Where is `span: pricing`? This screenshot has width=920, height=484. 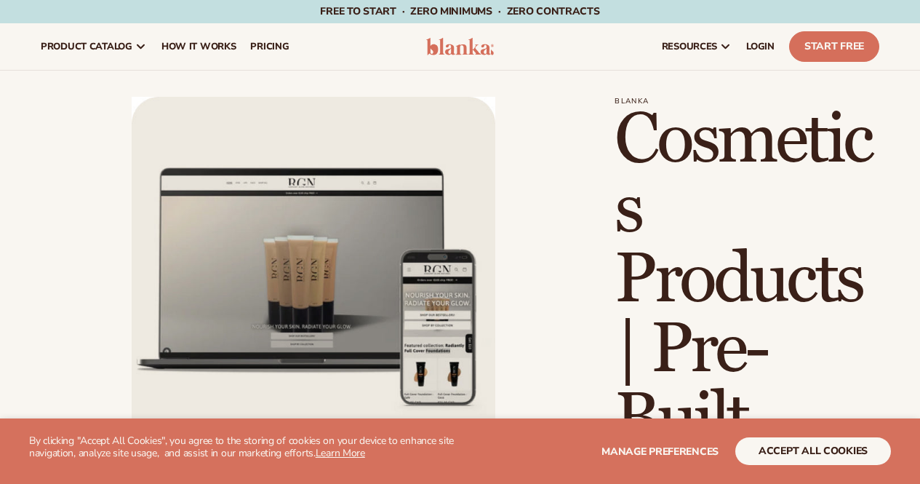 span: pricing is located at coordinates (269, 47).